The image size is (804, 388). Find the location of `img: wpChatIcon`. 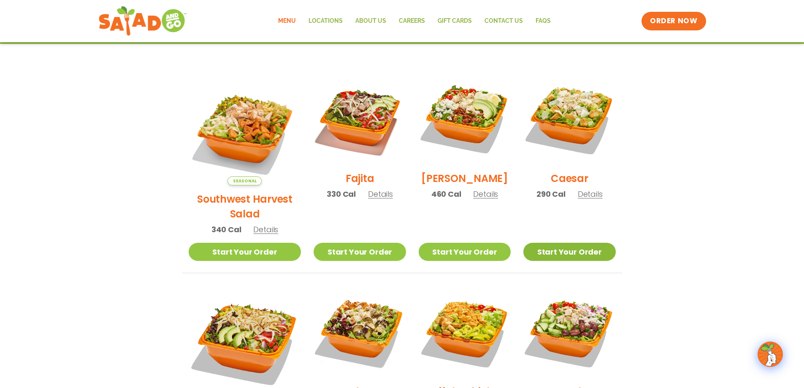

img: wpChatIcon is located at coordinates (770, 354).